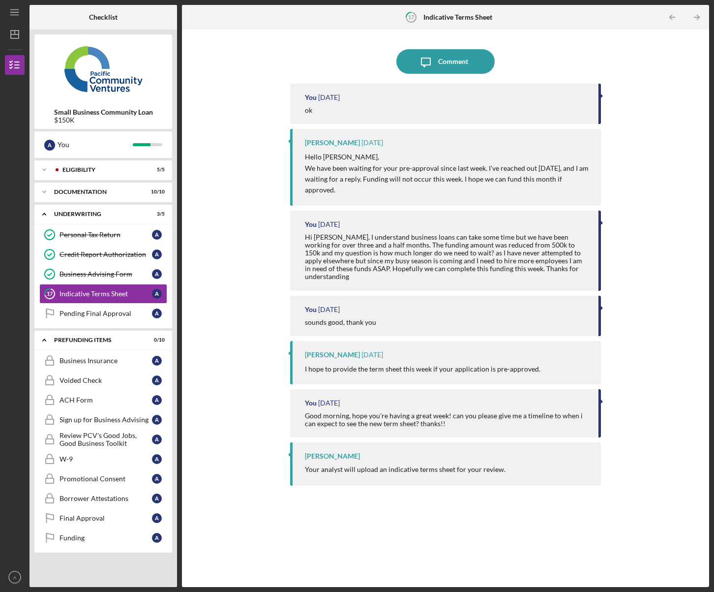  Describe the element at coordinates (446, 419) in the screenshot. I see `div: Good morning, hope you're having a great week! can you please give me a timeline to when i can ex...` at that location.